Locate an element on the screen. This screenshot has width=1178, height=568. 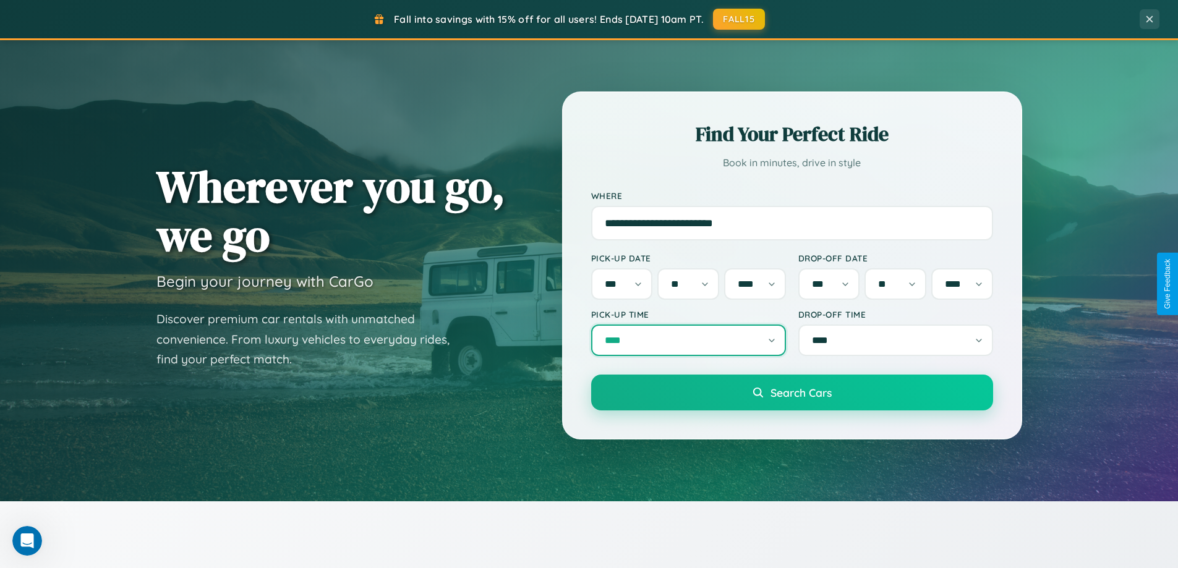
label: Pick-up Time is located at coordinates (688, 314).